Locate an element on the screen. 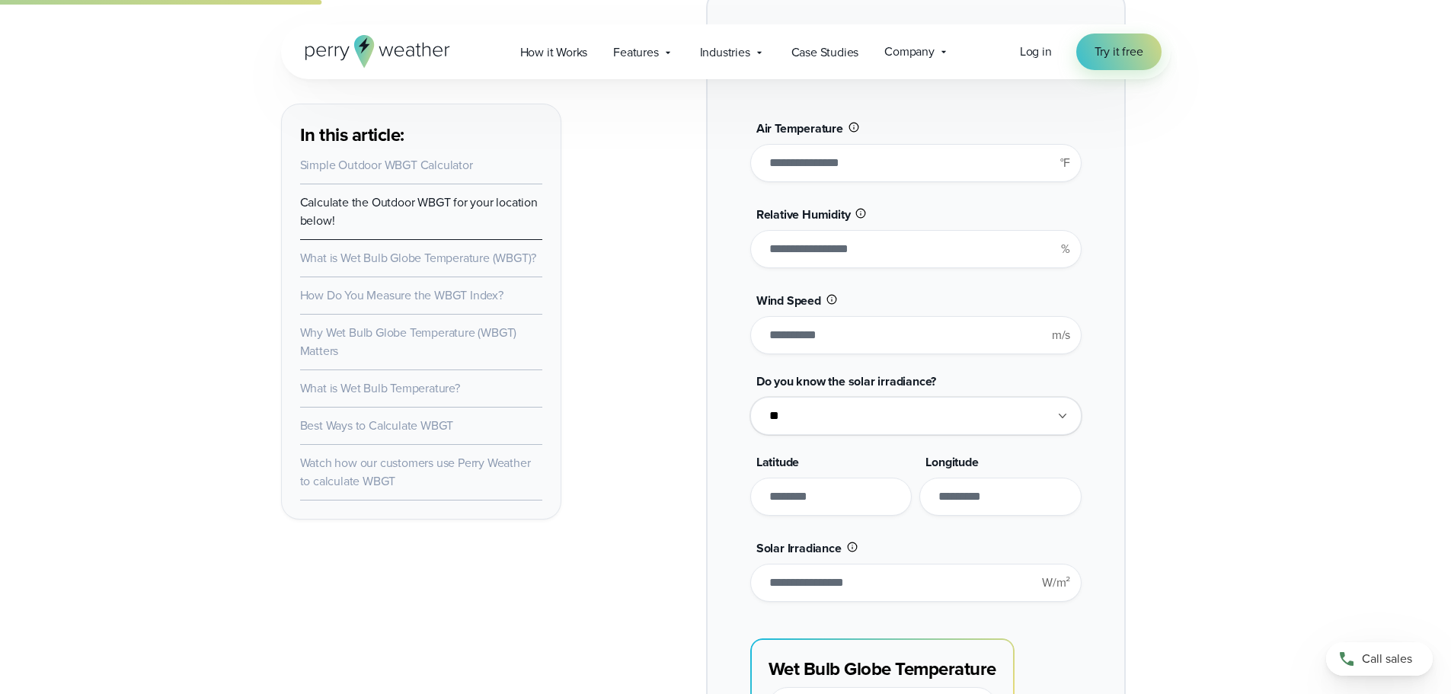 The width and height of the screenshot is (1451, 694). a: Case Studies is located at coordinates (825, 52).